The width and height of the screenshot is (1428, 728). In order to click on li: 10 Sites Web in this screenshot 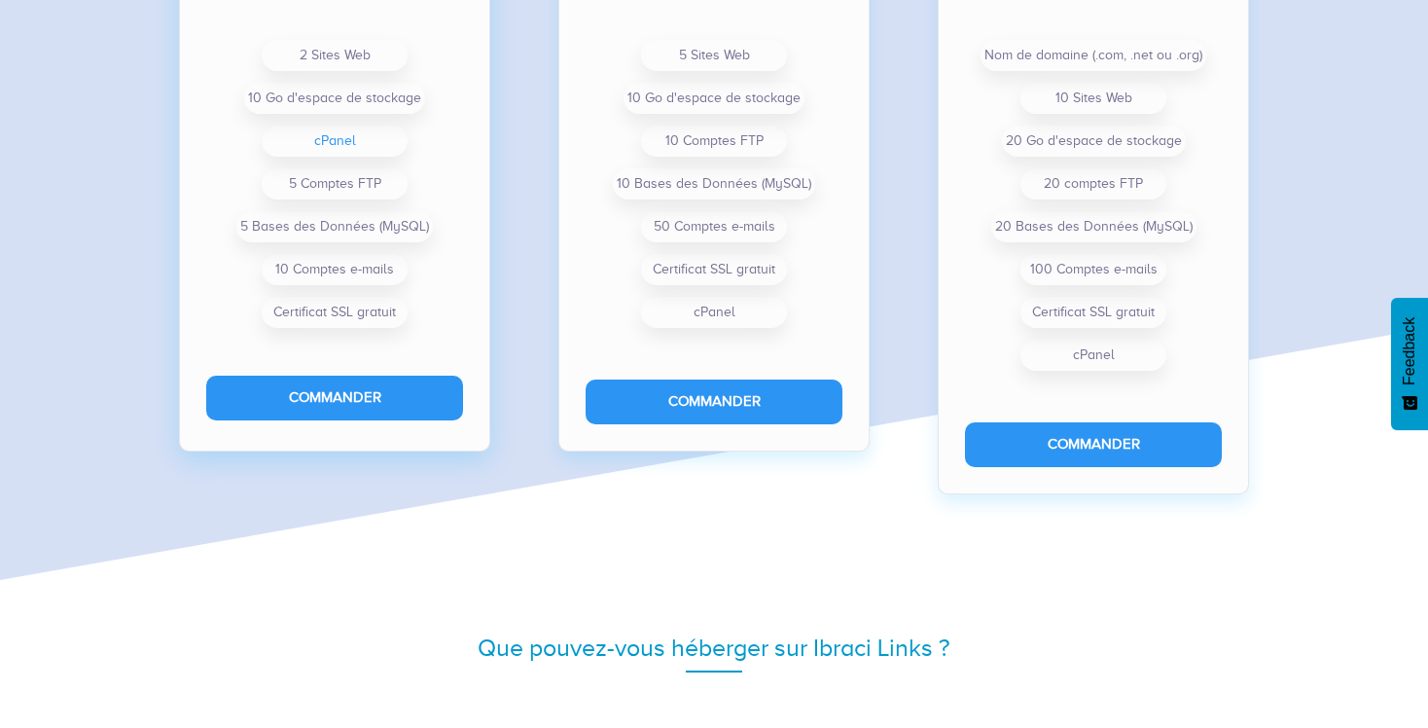, I will do `click(1094, 98)`.